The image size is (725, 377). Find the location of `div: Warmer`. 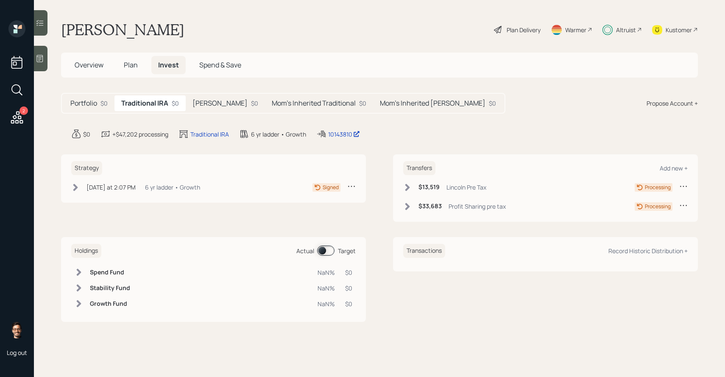

div: Warmer is located at coordinates (576, 30).